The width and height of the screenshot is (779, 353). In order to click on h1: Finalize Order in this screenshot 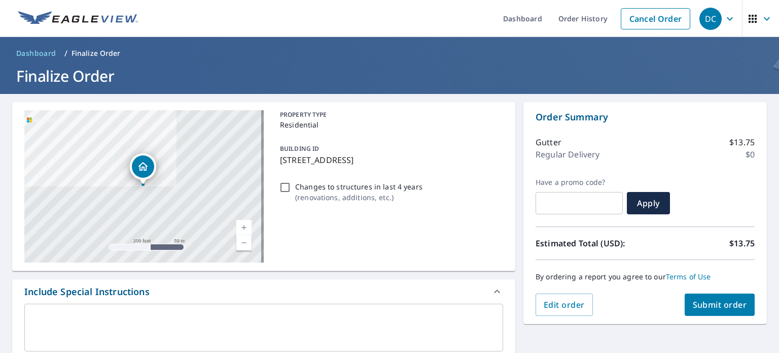, I will do `click(390, 76)`.